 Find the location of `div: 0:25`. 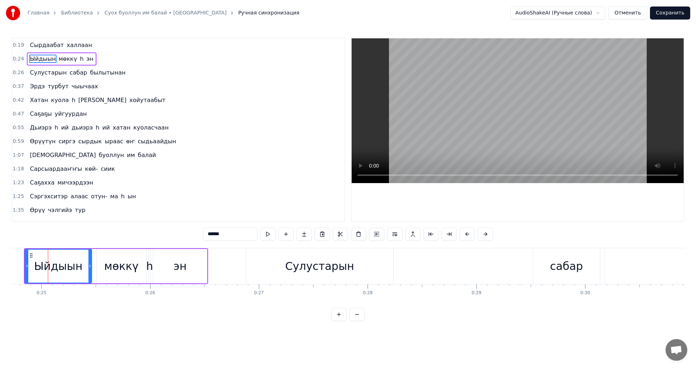

div: 0:25 is located at coordinates (41, 293).